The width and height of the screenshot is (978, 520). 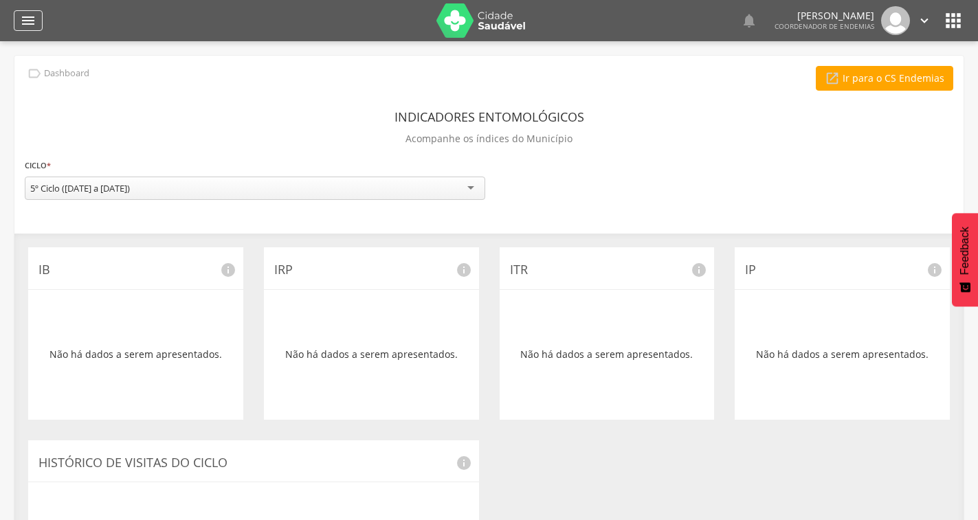 What do you see at coordinates (371, 270) in the screenshot?
I see `p: IRP` at bounding box center [371, 270].